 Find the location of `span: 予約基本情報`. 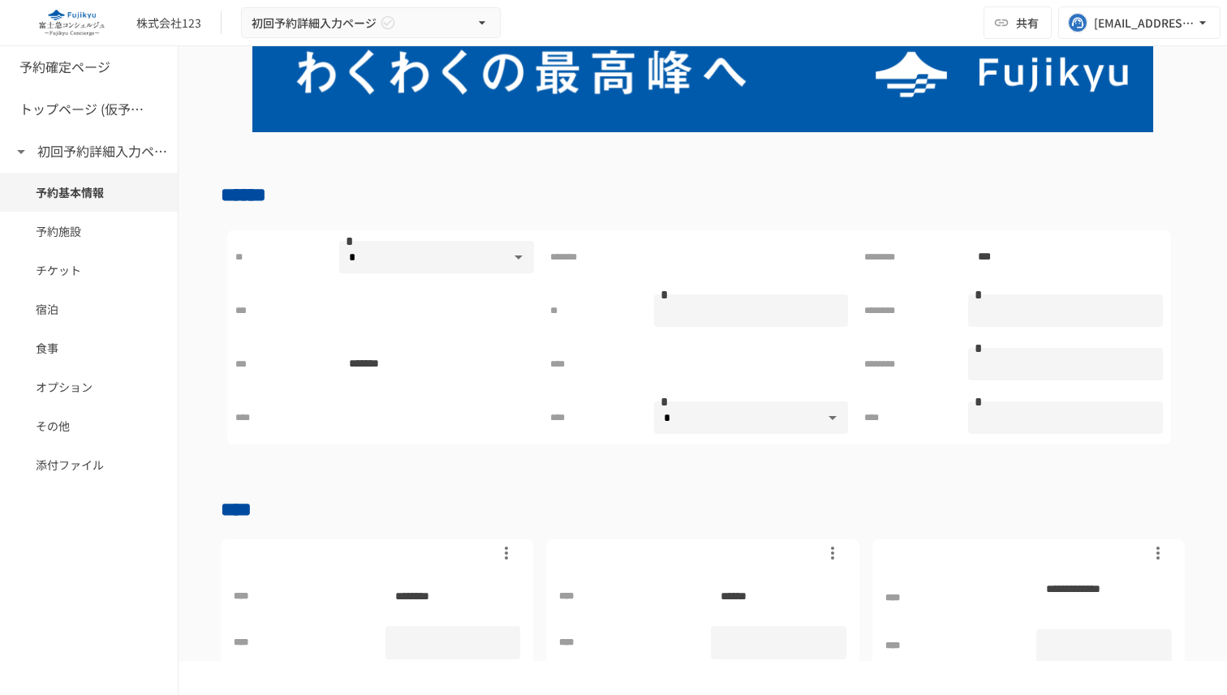

span: 予約基本情報 is located at coordinates (88, 192).